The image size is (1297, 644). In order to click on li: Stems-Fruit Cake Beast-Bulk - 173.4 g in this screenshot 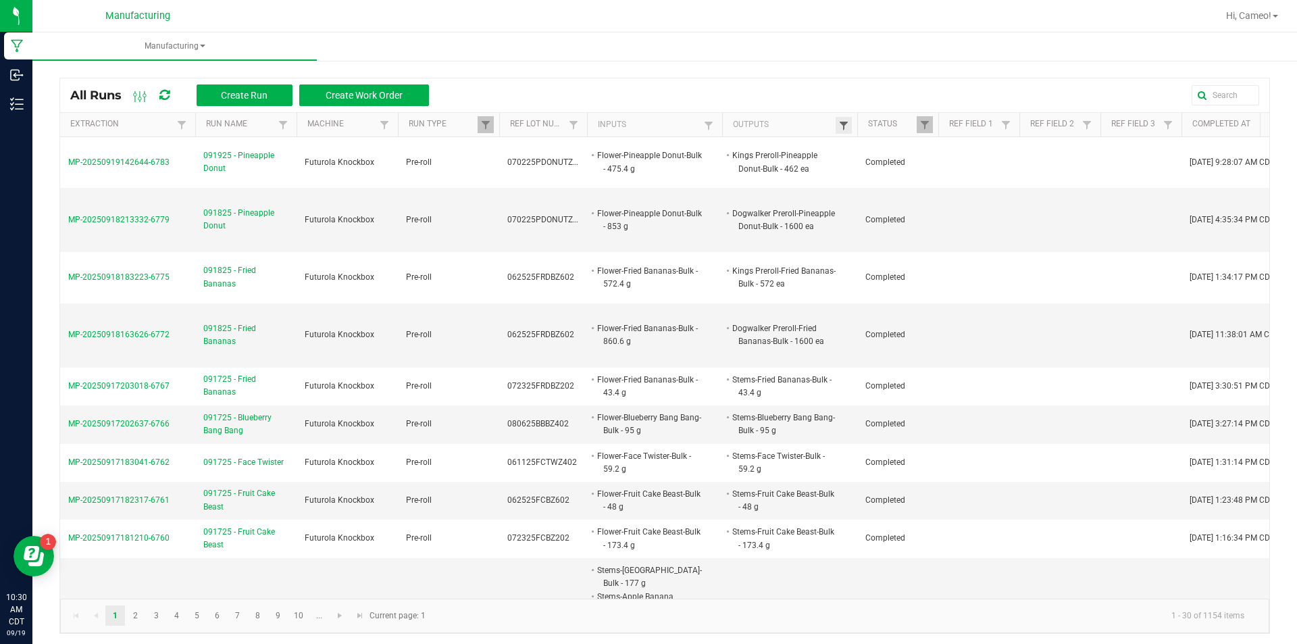, I will do `click(783, 538)`.